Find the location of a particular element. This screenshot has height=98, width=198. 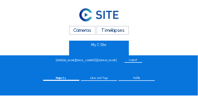

span: Profile is located at coordinates (137, 78).